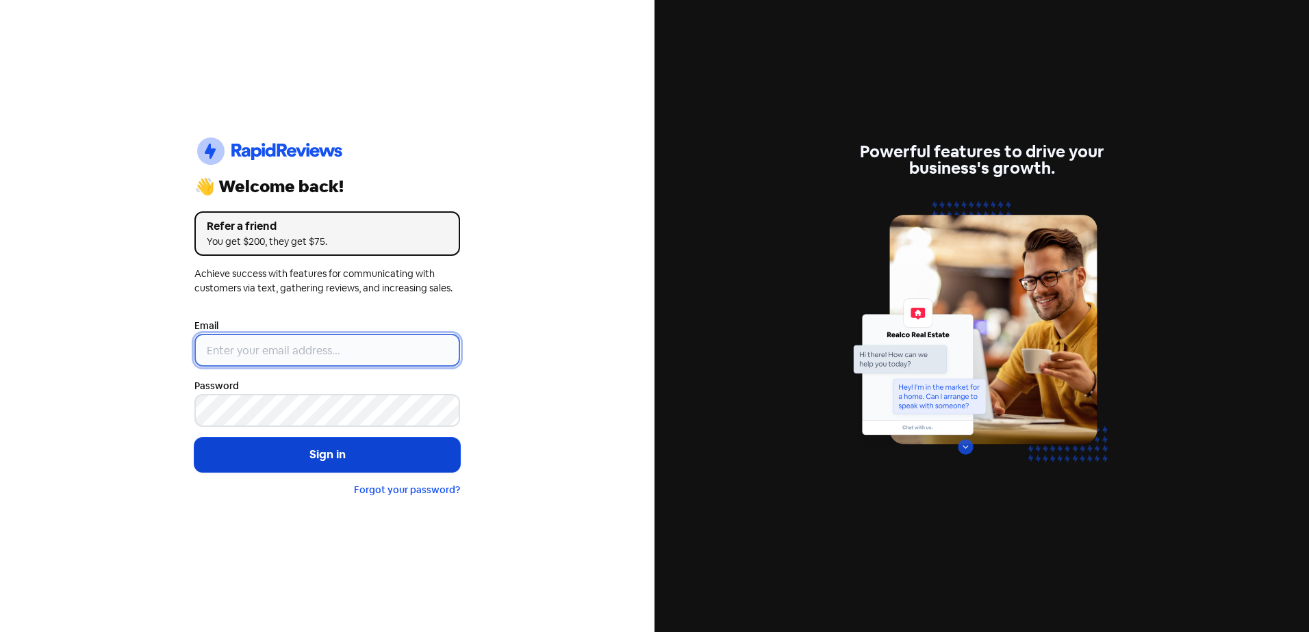 The image size is (1309, 632). Describe the element at coordinates (327, 187) in the screenshot. I see `div: 👋 Welcome back!` at that location.